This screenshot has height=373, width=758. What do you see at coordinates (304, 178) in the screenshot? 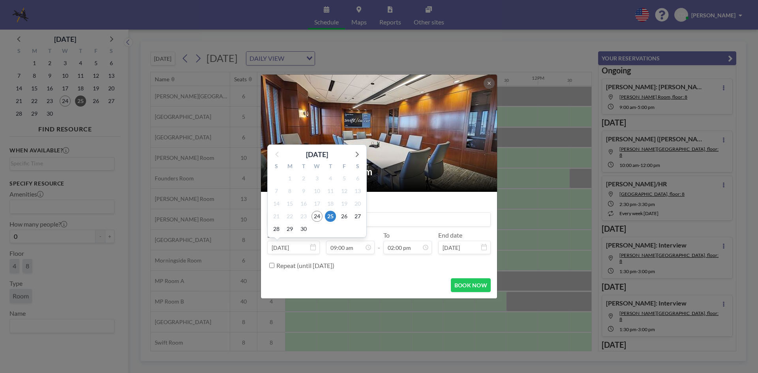
I see `span: Tuesday, September 2, 2025` at bounding box center [304, 178].